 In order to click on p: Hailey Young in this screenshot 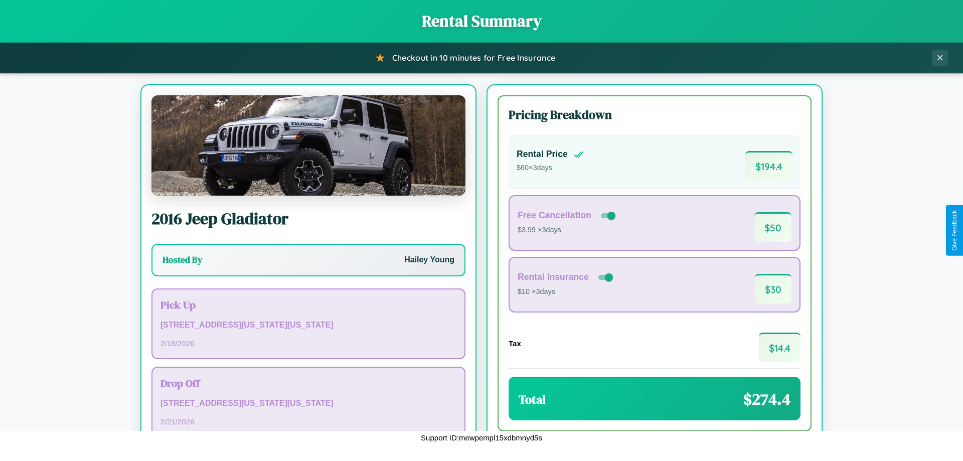, I will do `click(429, 260)`.